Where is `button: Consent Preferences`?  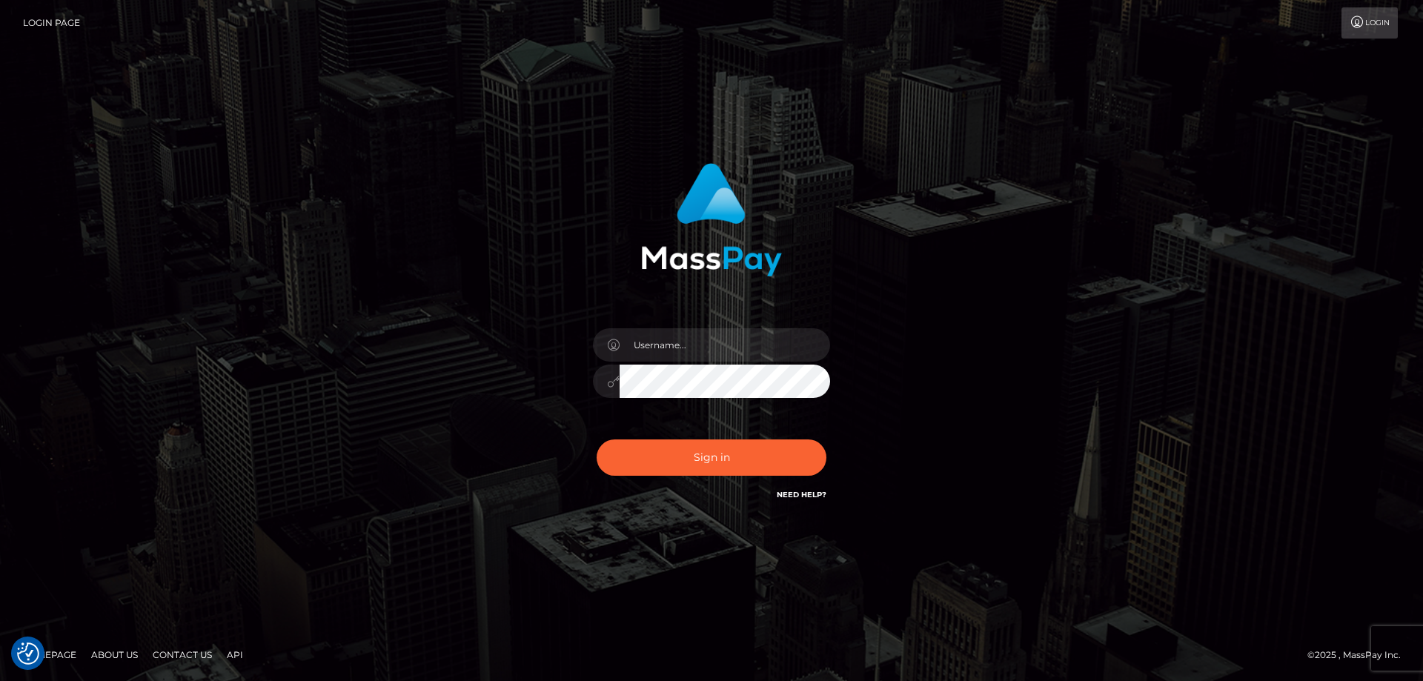
button: Consent Preferences is located at coordinates (28, 654).